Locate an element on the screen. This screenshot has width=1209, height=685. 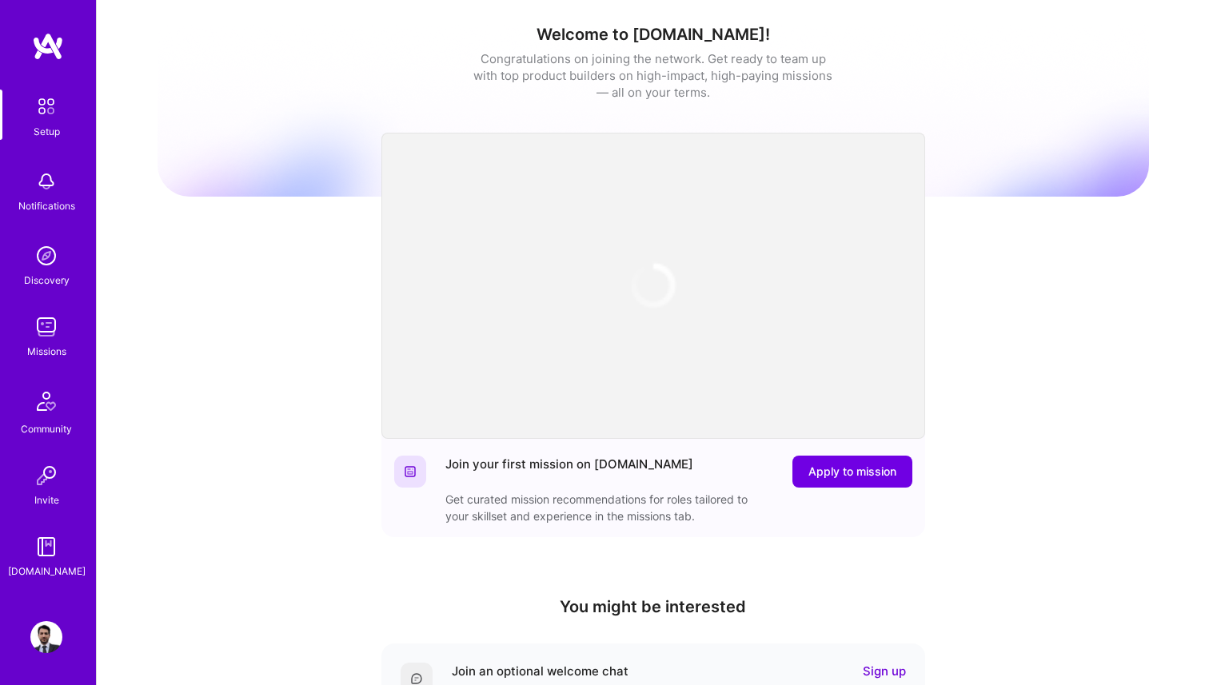
div: Community is located at coordinates (46, 429).